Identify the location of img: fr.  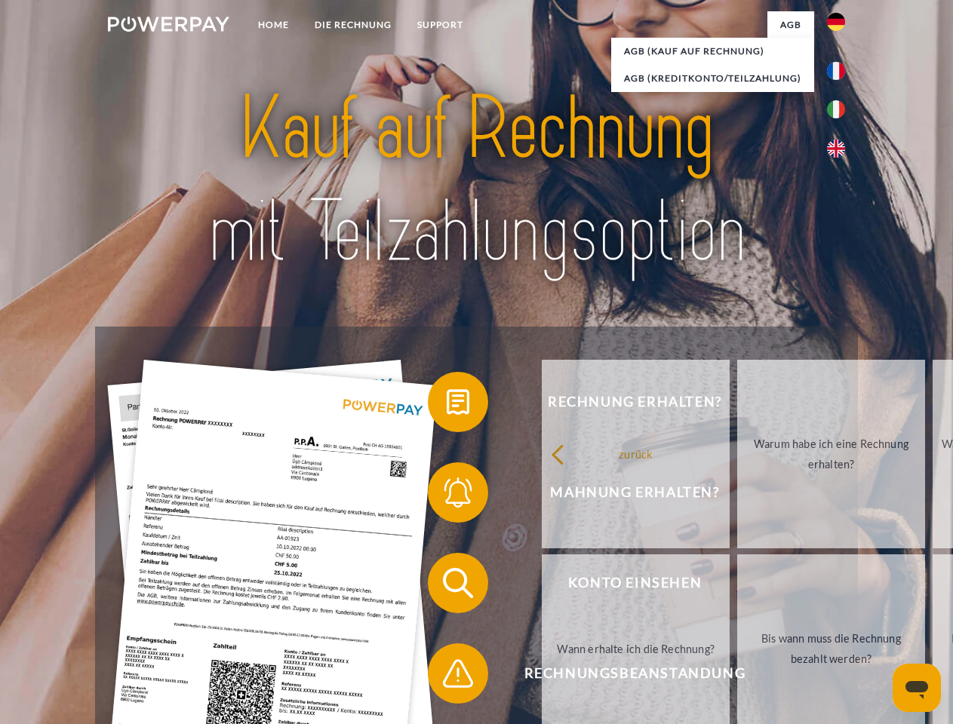
(836, 71).